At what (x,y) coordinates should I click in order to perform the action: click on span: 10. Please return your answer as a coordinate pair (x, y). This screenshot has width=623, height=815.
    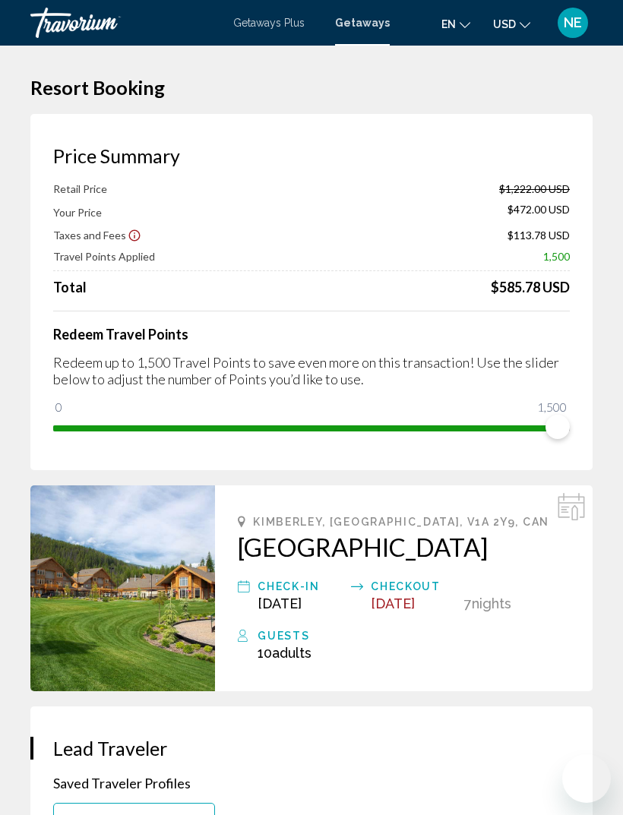
    Looking at the image, I should click on (284, 653).